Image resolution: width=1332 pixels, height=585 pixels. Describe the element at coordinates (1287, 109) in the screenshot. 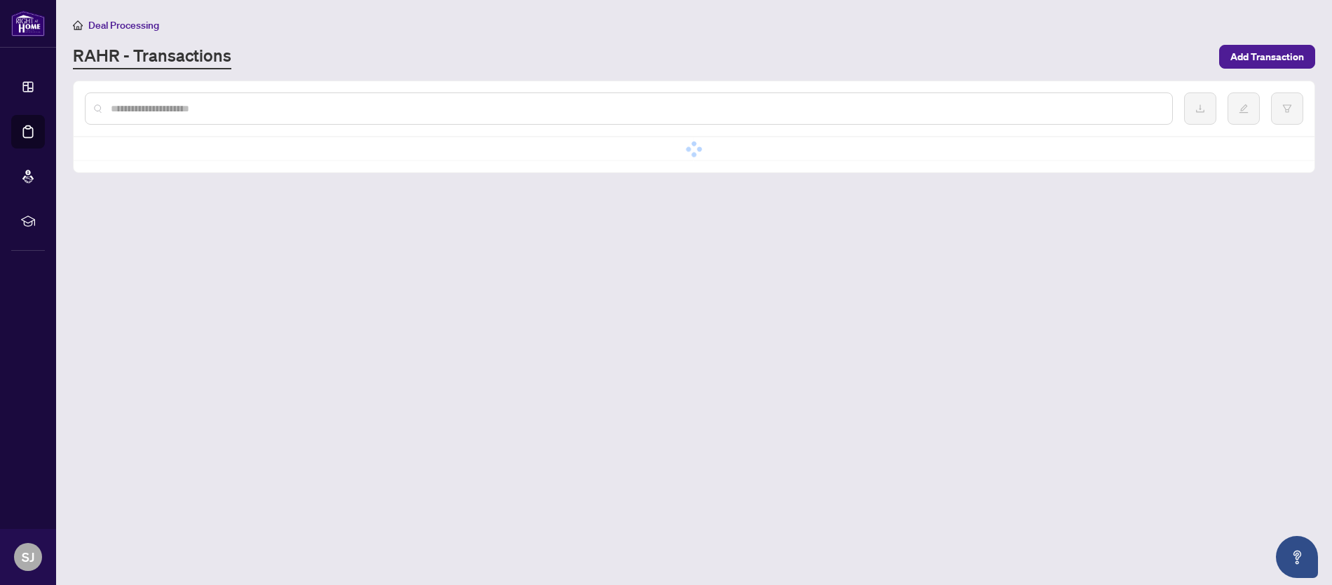

I see `button: filter` at that location.